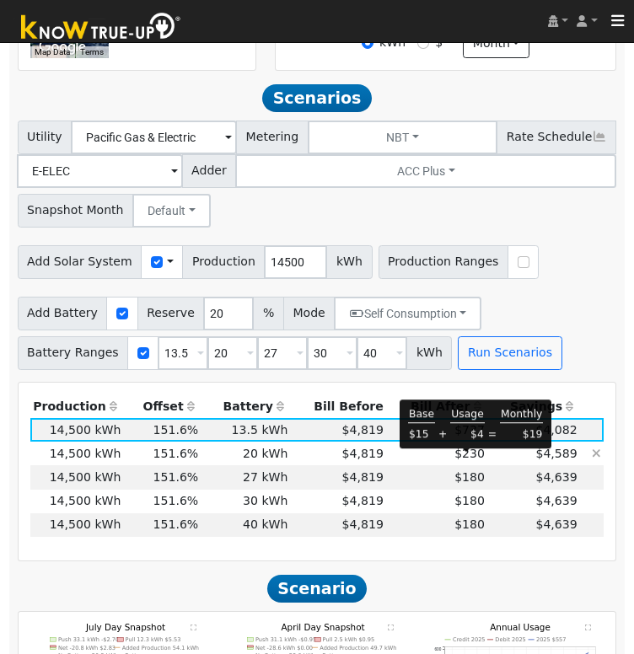  I want to click on input: kWh, so click(367, 43).